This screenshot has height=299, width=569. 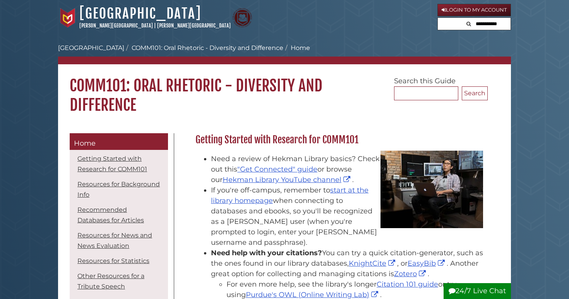 I want to click on a: Zotero, so click(x=411, y=274).